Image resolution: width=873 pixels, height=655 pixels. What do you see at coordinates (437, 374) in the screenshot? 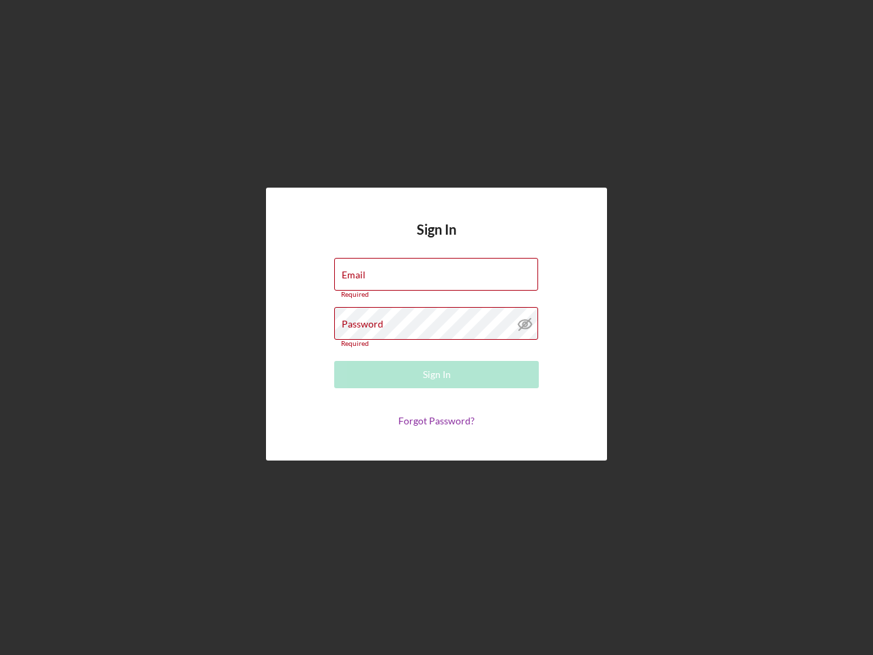
I see `button: Sign In` at bounding box center [437, 374].